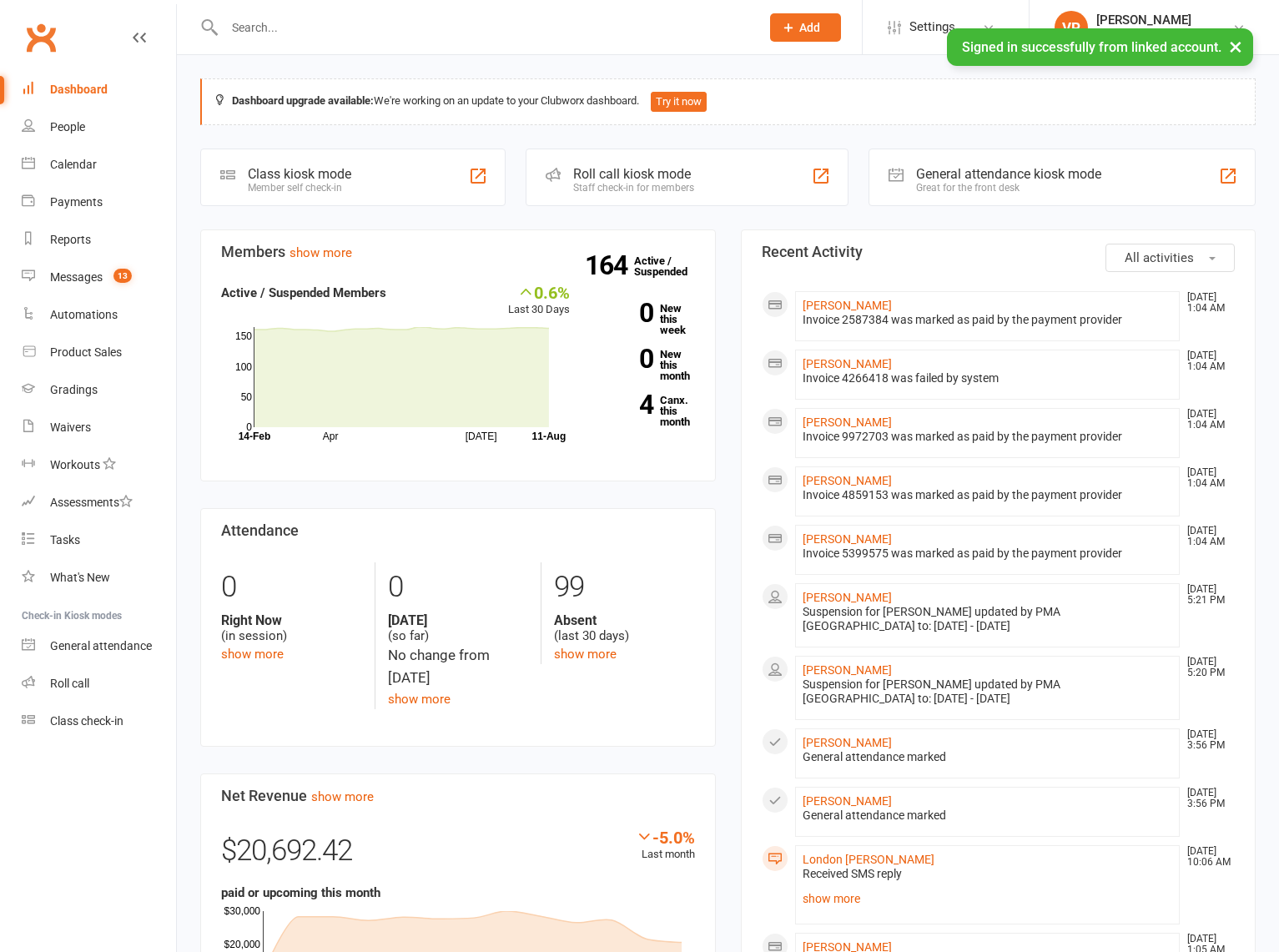  Describe the element at coordinates (67, 127) in the screenshot. I see `div: People` at that location.